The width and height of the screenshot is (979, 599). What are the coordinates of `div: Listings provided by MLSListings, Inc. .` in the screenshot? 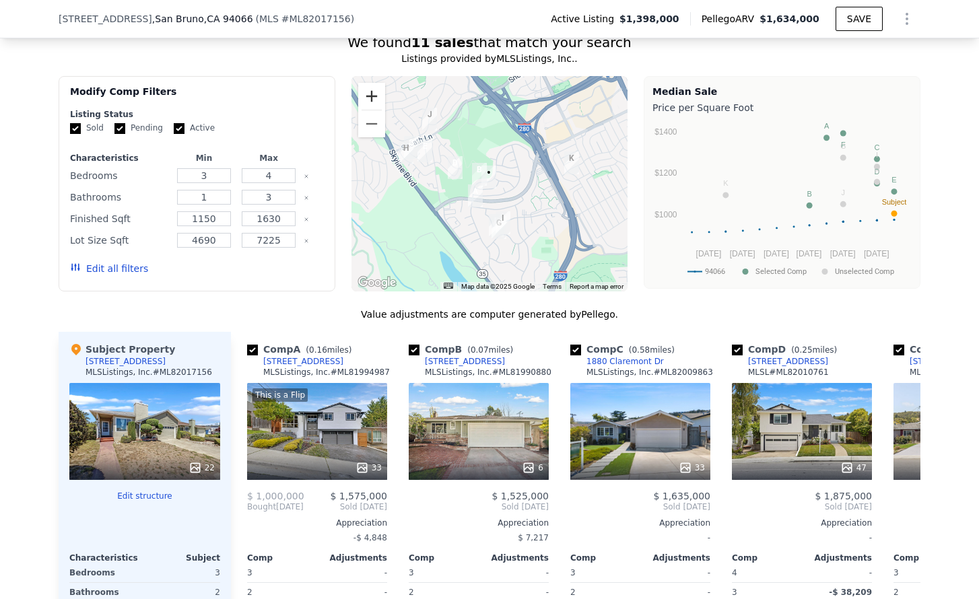 It's located at (489, 59).